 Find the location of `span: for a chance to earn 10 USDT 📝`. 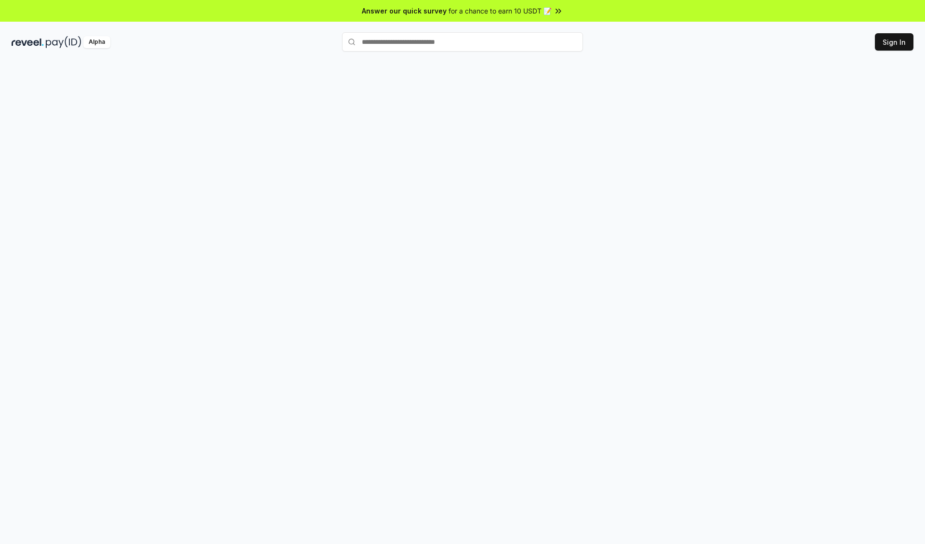

span: for a chance to earn 10 USDT 📝 is located at coordinates (500, 11).